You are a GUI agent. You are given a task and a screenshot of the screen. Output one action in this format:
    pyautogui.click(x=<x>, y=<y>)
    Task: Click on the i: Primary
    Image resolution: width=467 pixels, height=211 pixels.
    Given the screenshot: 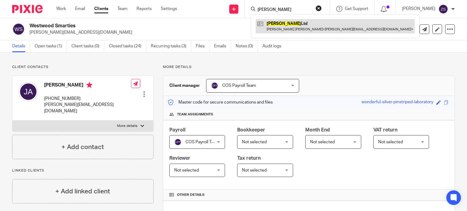 What is the action you would take?
    pyautogui.click(x=89, y=85)
    